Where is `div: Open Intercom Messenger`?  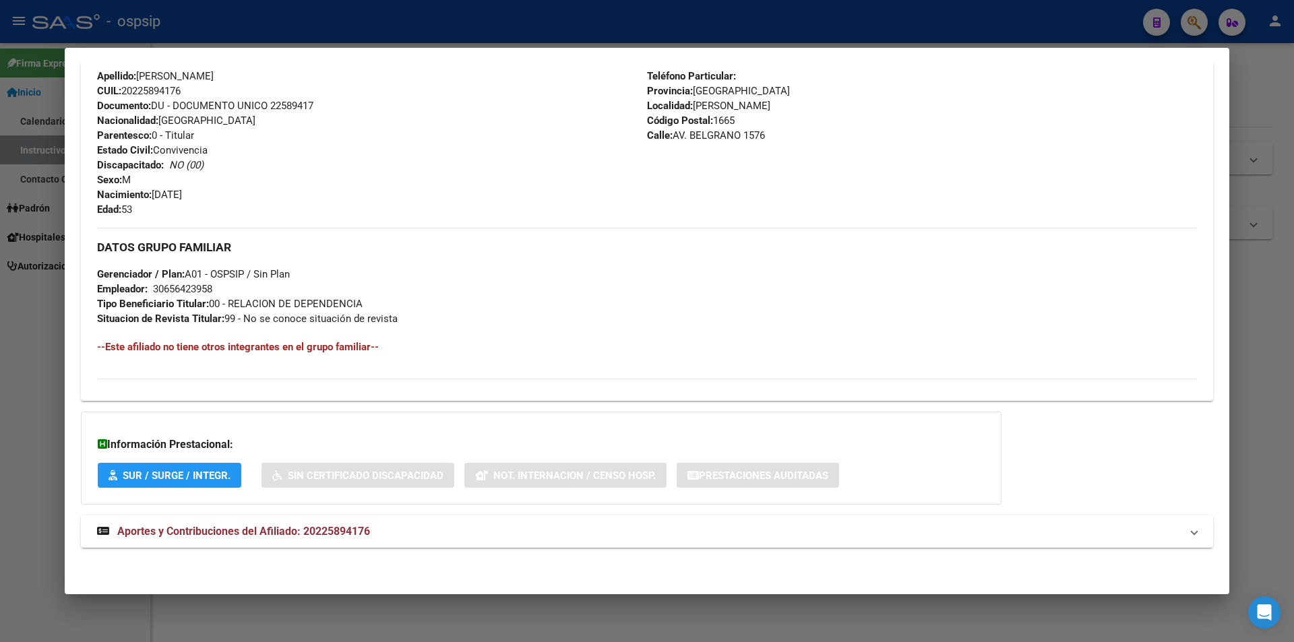
div: Open Intercom Messenger is located at coordinates (1265, 613).